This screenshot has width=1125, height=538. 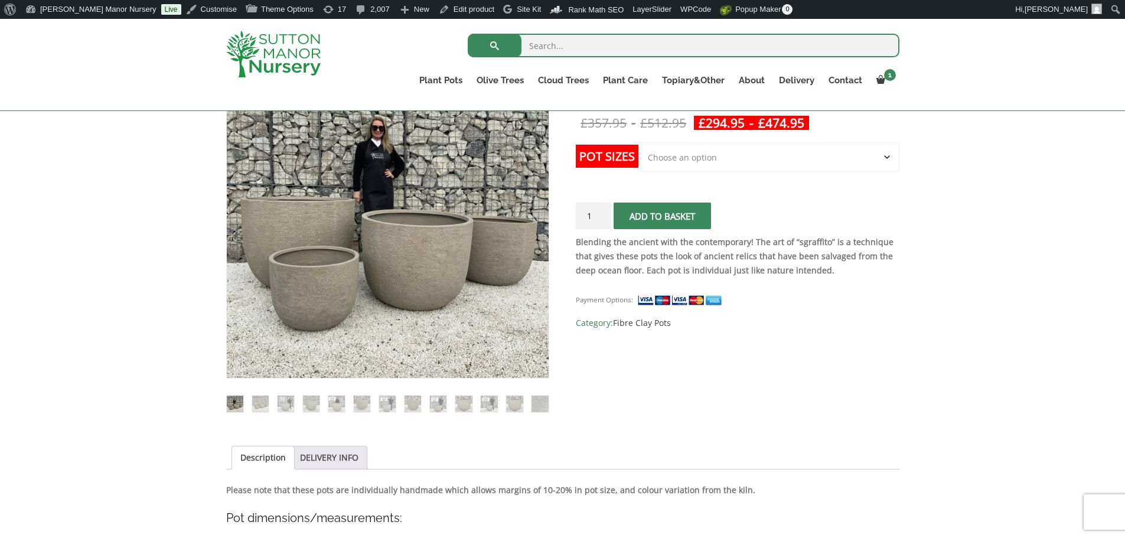 What do you see at coordinates (626, 80) in the screenshot?
I see `a: Plant Care` at bounding box center [626, 80].